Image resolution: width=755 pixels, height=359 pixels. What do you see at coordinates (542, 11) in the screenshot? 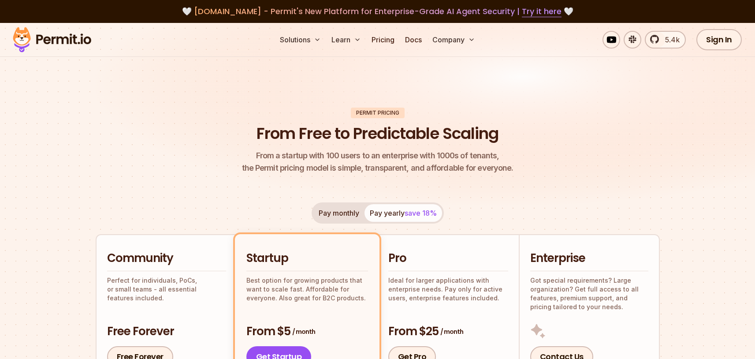
I see `a: Try it here` at bounding box center [542, 11].